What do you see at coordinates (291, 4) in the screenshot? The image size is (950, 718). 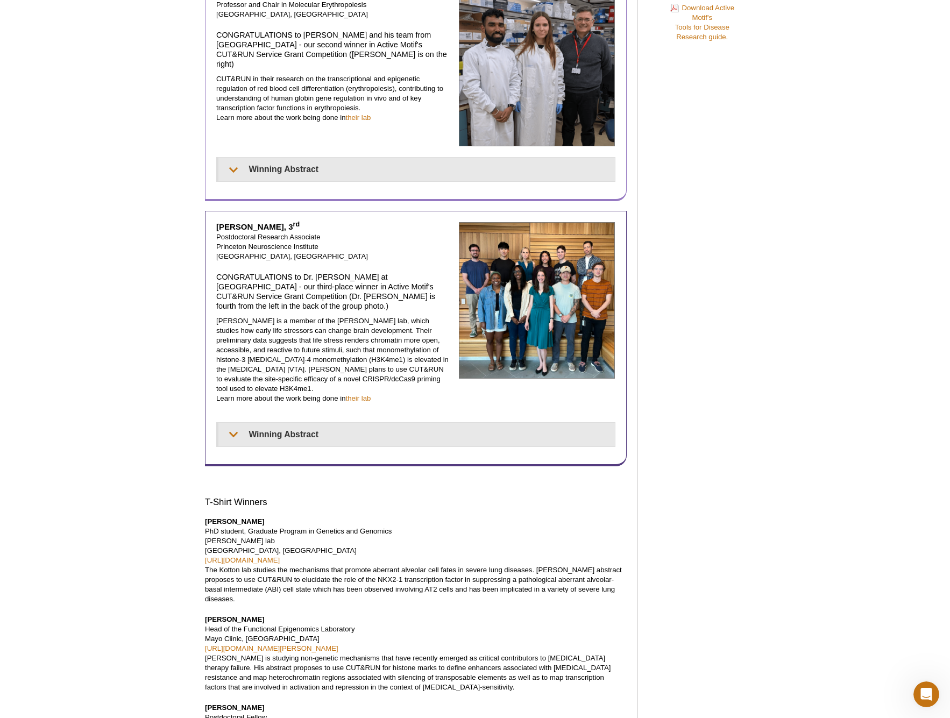 I see `span: Professor and Chair in Molecular Erythropoiesis` at bounding box center [291, 4].